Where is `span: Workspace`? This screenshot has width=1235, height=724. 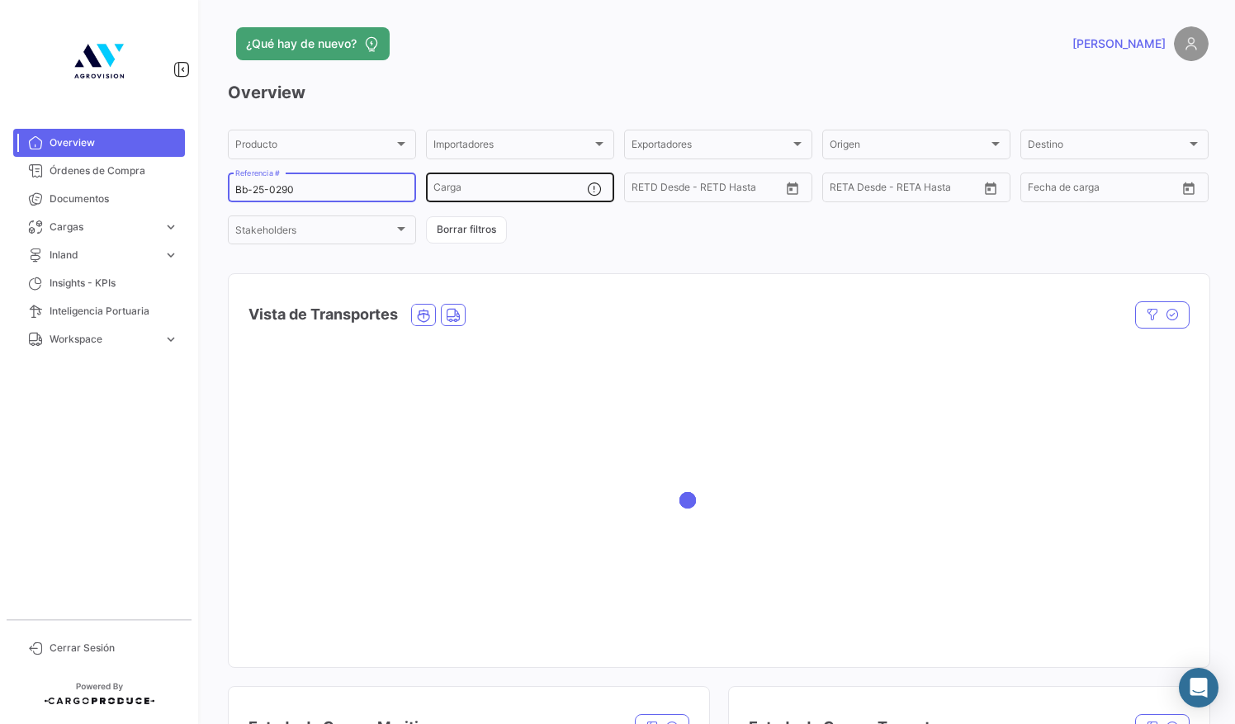 span: Workspace is located at coordinates (103, 339).